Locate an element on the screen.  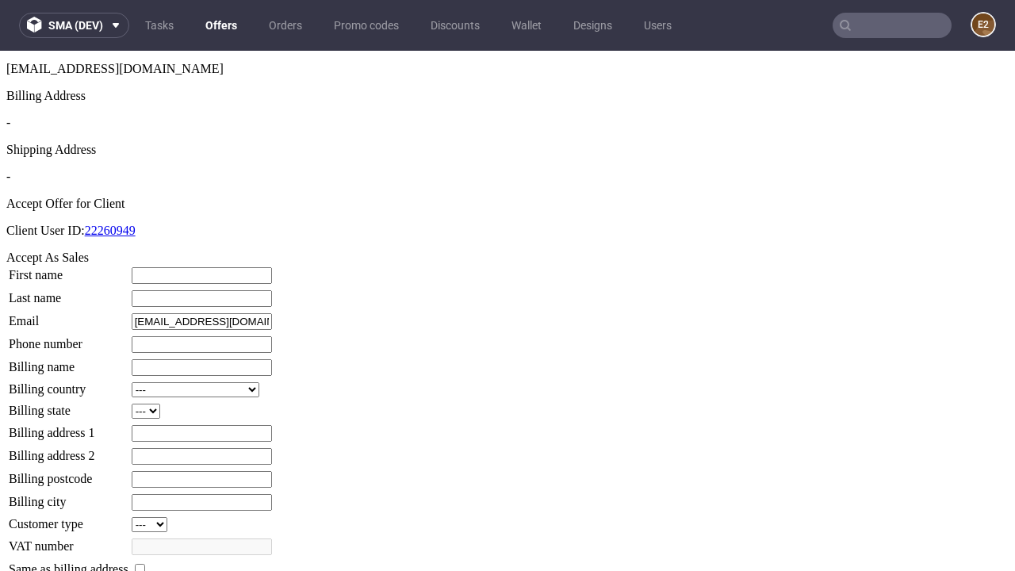
a: Promo codes is located at coordinates (366, 25).